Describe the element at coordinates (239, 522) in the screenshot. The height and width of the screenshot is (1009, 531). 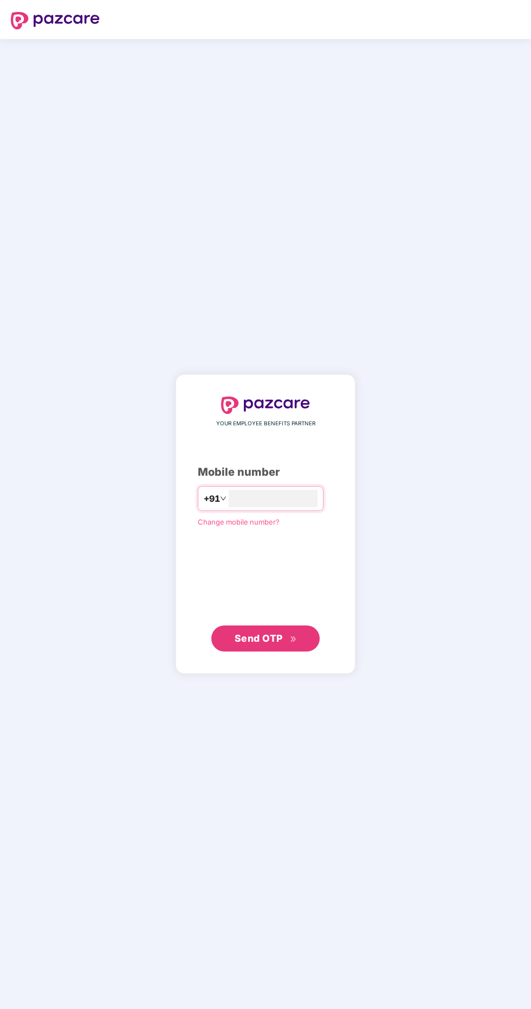
I see `span: Change mobile number?` at that location.